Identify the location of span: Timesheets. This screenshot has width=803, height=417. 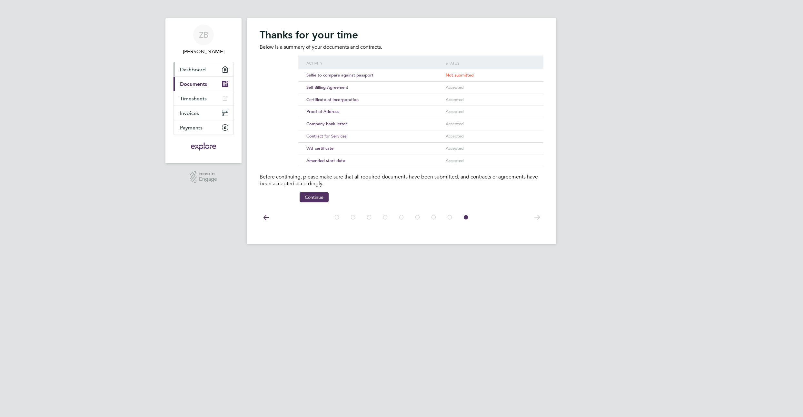
(193, 98).